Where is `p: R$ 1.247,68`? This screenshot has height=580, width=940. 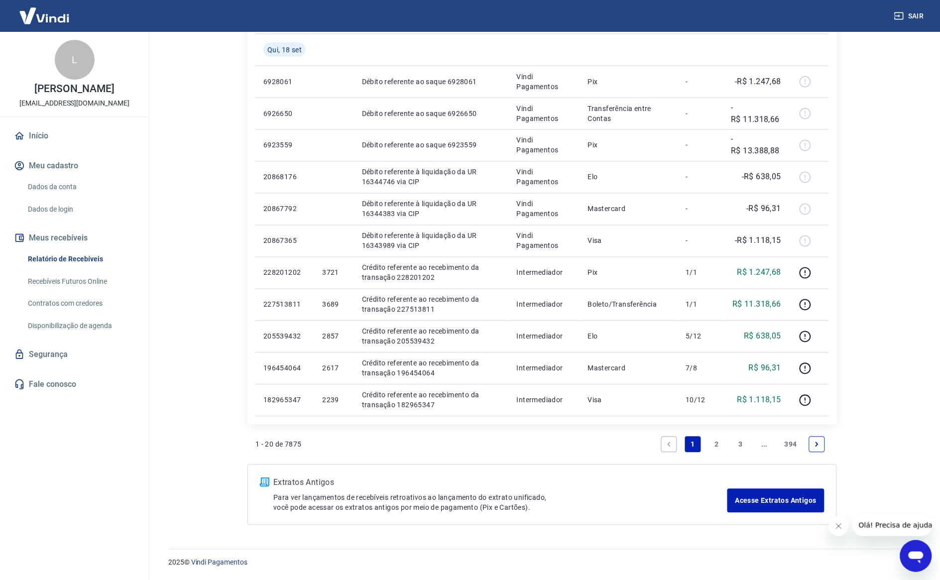 p: R$ 1.247,68 is located at coordinates (759, 273).